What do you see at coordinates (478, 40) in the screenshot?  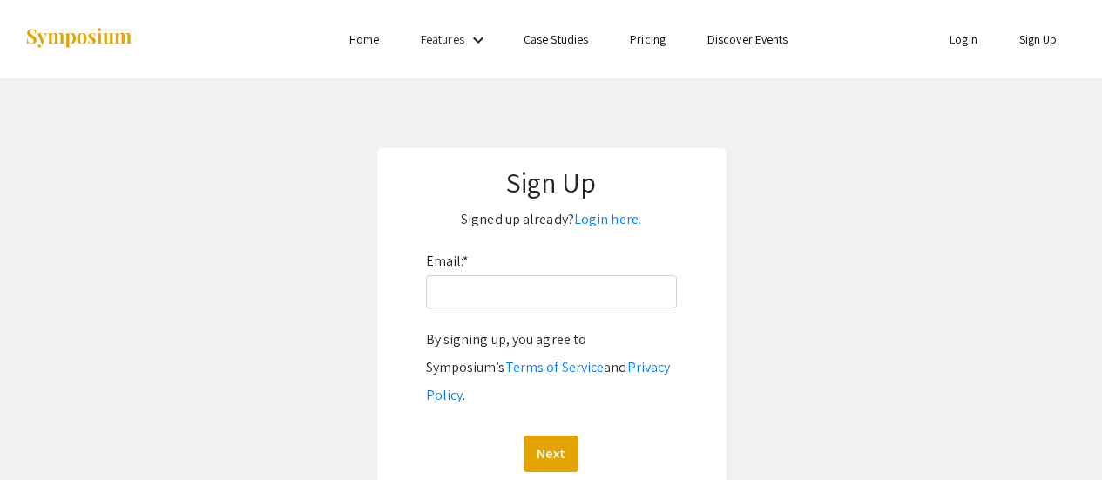 I see `mat-icon: Expand Features list` at bounding box center [478, 40].